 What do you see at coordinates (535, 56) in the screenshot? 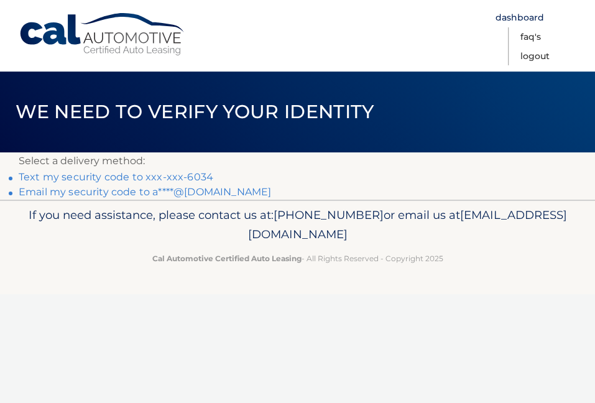
I see `a: Logout` at bounding box center [535, 56].